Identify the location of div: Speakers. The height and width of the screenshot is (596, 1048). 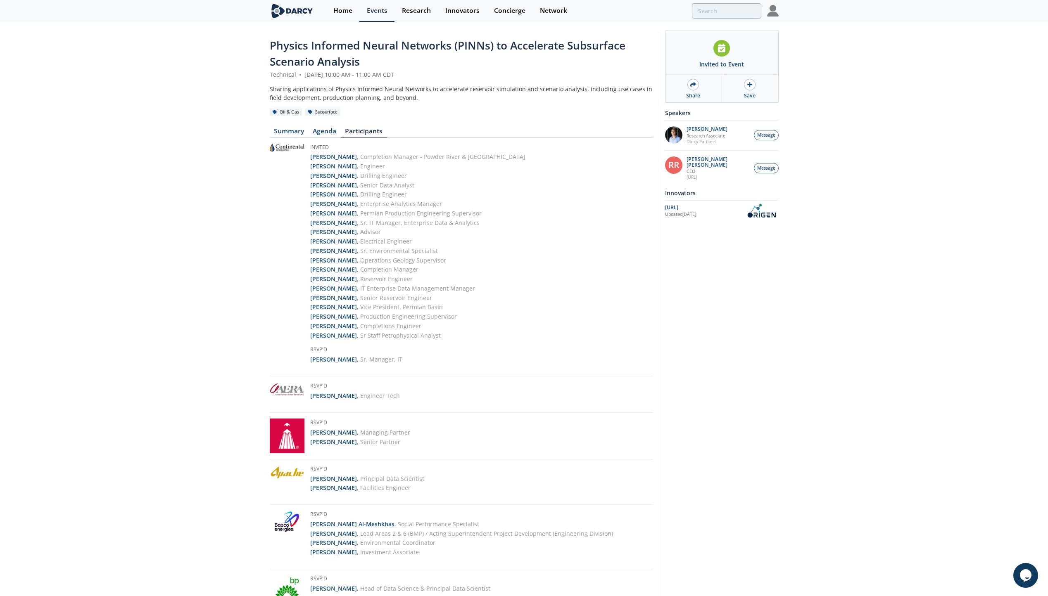
(722, 113).